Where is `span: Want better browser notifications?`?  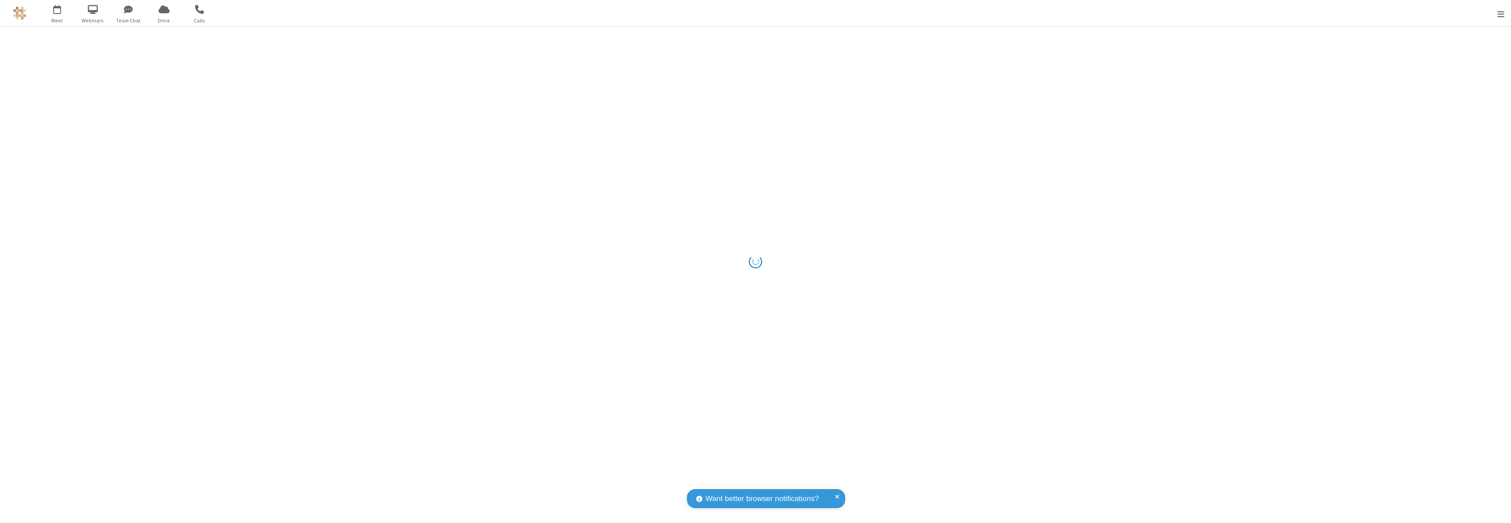 span: Want better browser notifications? is located at coordinates (762, 499).